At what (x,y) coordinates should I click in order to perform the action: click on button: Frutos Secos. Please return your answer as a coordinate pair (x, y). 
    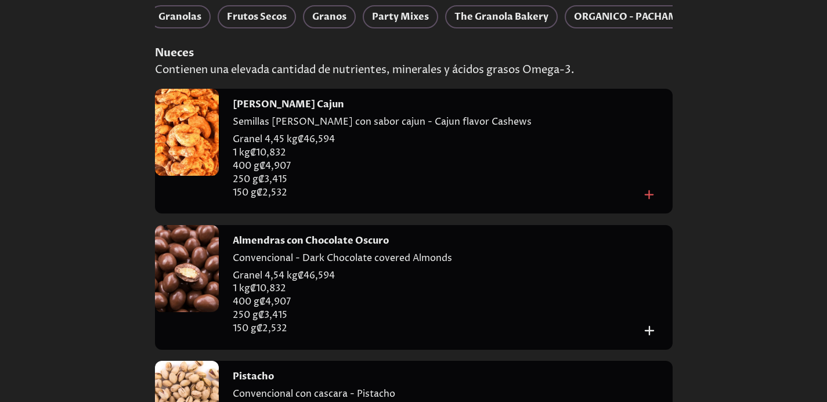
    Looking at the image, I should click on (256, 17).